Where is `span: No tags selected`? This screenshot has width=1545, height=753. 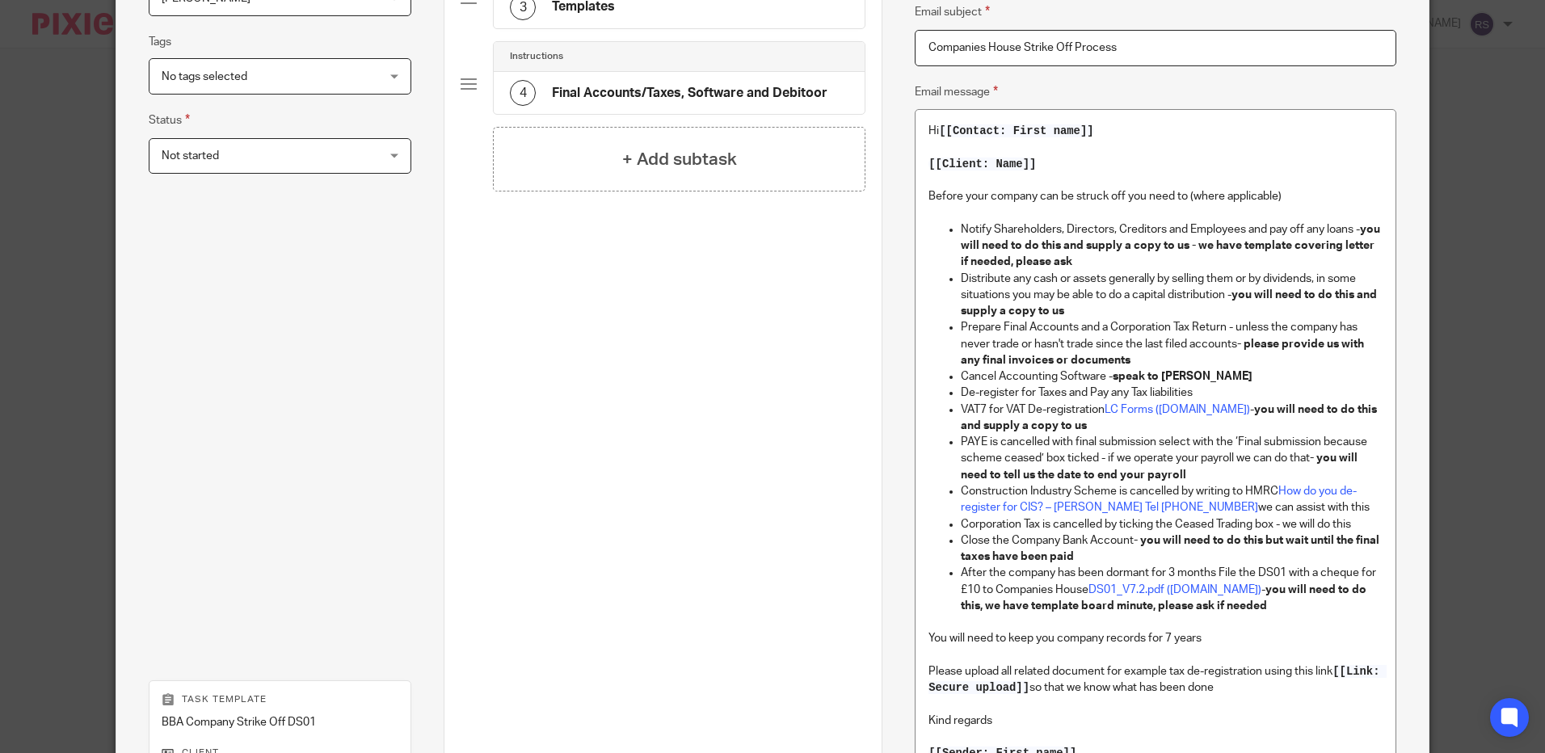
span: No tags selected is located at coordinates (204, 77).